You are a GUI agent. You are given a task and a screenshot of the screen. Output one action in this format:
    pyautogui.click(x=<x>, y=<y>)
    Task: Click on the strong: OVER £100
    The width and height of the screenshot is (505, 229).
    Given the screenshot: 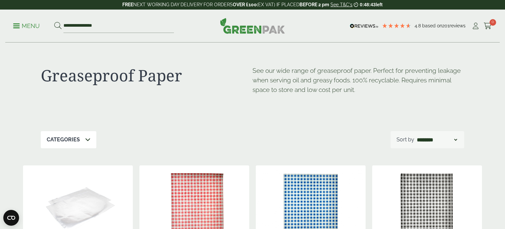 What is the action you would take?
    pyautogui.click(x=245, y=5)
    